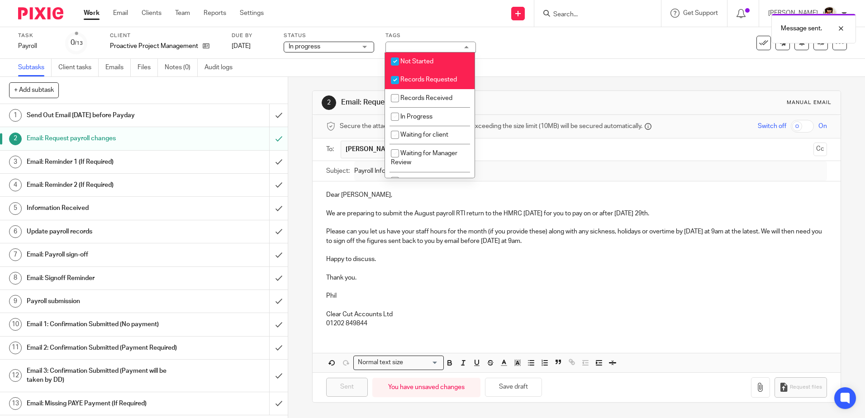 The image size is (865, 418). Describe the element at coordinates (576, 259) in the screenshot. I see `p: Happy to discuss.` at that location.